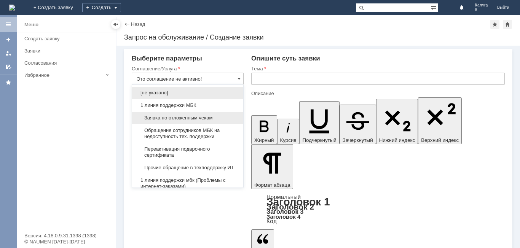 This screenshot has width=520, height=248. What do you see at coordinates (288, 140) in the screenshot?
I see `span: Курсив` at bounding box center [288, 140].